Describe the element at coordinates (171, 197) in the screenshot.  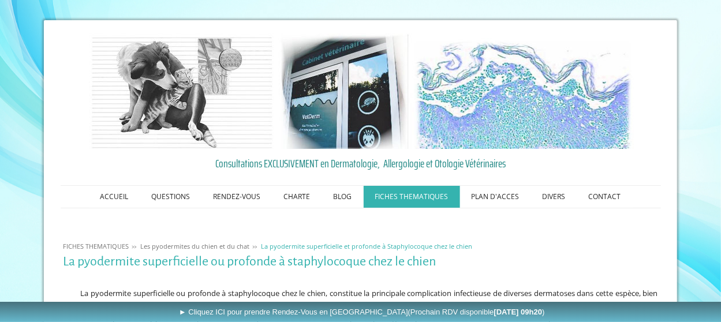
I see `a: QUESTIONS` at that location.